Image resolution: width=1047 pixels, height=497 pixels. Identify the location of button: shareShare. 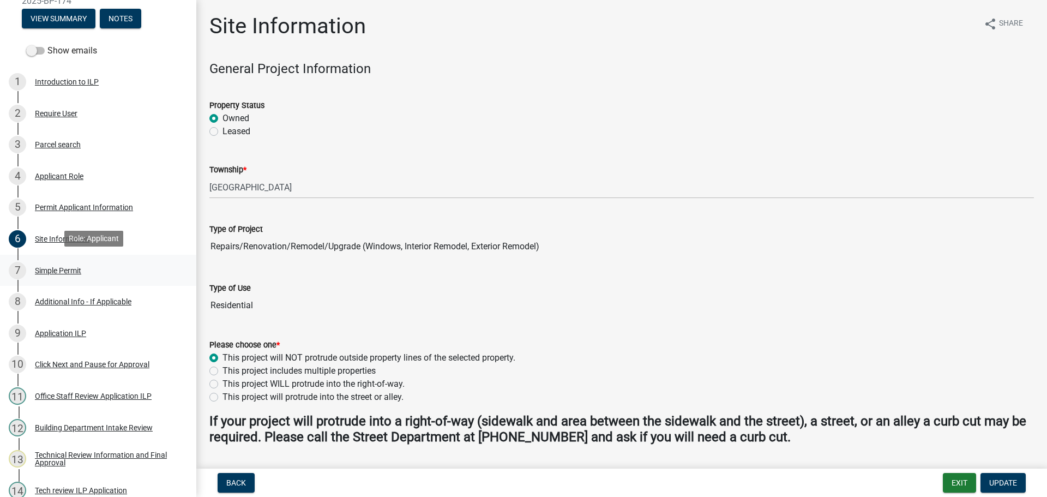
(1003, 23).